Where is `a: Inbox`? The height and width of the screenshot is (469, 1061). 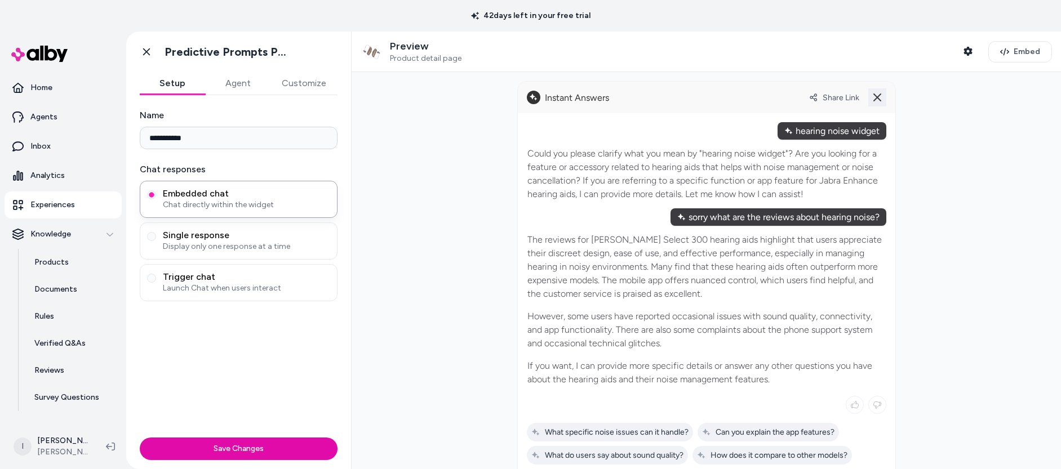 a: Inbox is located at coordinates (63, 146).